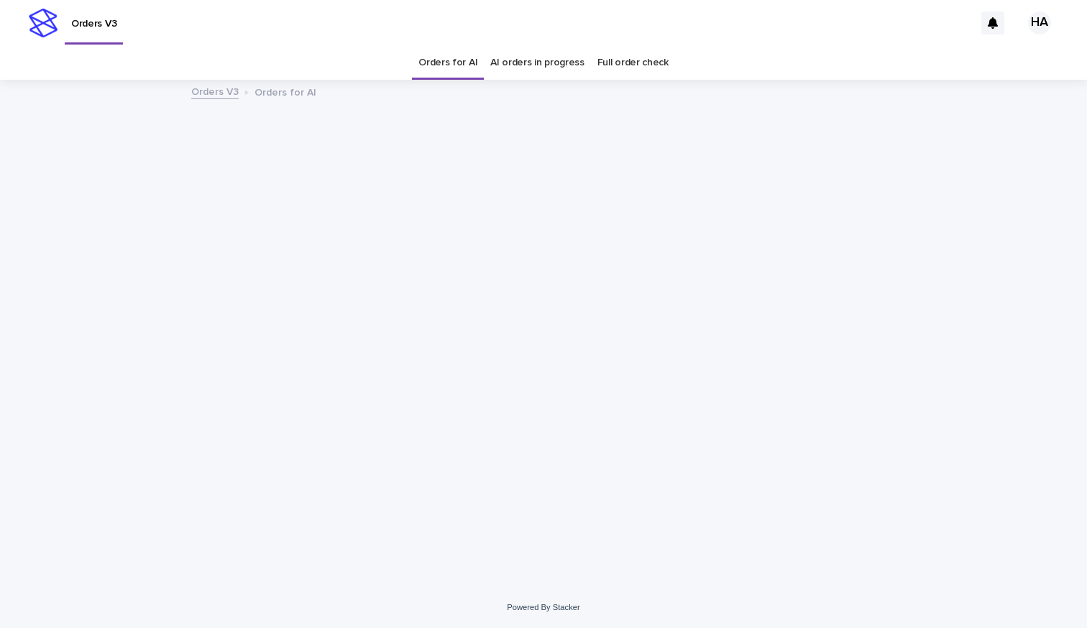  Describe the element at coordinates (543, 607) in the screenshot. I see `a: Powered By Stacker` at that location.